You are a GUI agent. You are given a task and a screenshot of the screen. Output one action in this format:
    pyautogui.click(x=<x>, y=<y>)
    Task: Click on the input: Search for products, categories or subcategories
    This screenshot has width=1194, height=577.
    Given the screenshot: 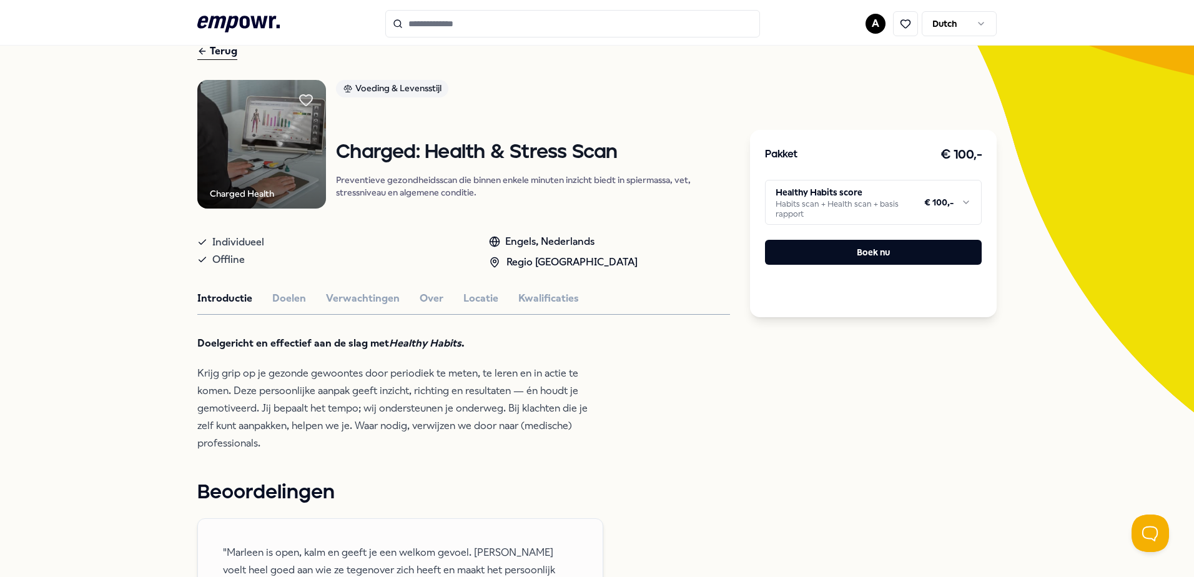 What is the action you would take?
    pyautogui.click(x=573, y=24)
    